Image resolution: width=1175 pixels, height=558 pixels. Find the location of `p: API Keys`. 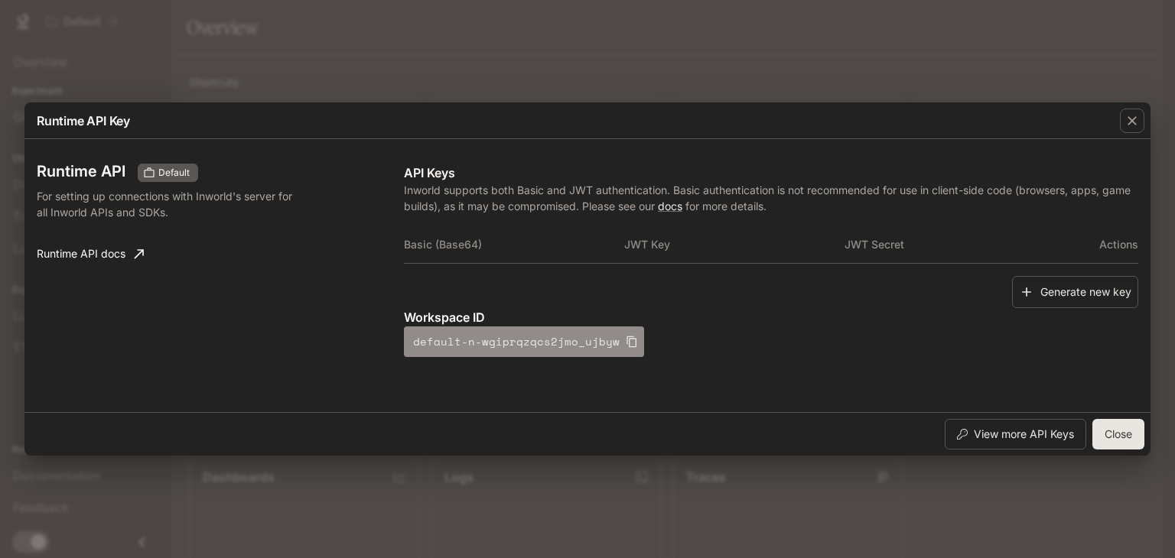

p: API Keys is located at coordinates (771, 173).